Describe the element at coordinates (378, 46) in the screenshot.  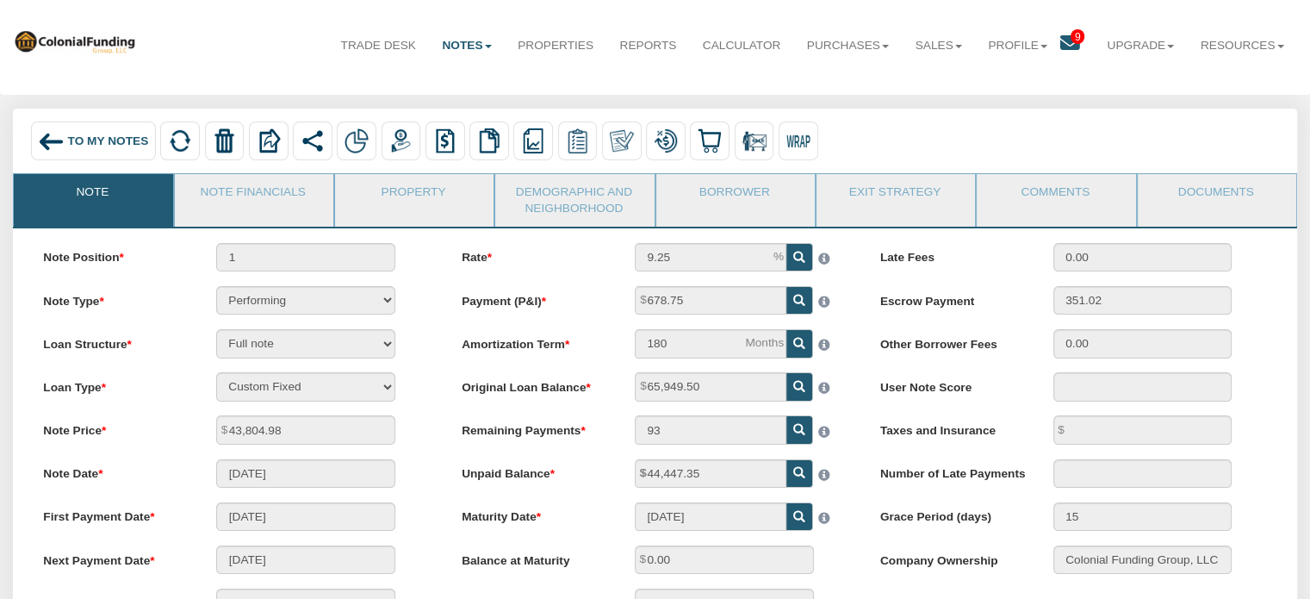
I see `a: Trade Desk` at that location.